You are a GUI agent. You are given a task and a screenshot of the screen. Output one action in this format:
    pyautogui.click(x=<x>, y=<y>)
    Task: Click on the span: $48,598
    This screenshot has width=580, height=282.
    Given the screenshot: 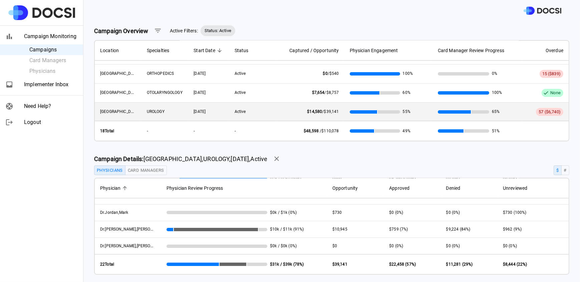 What is the action you would take?
    pyautogui.click(x=311, y=131)
    